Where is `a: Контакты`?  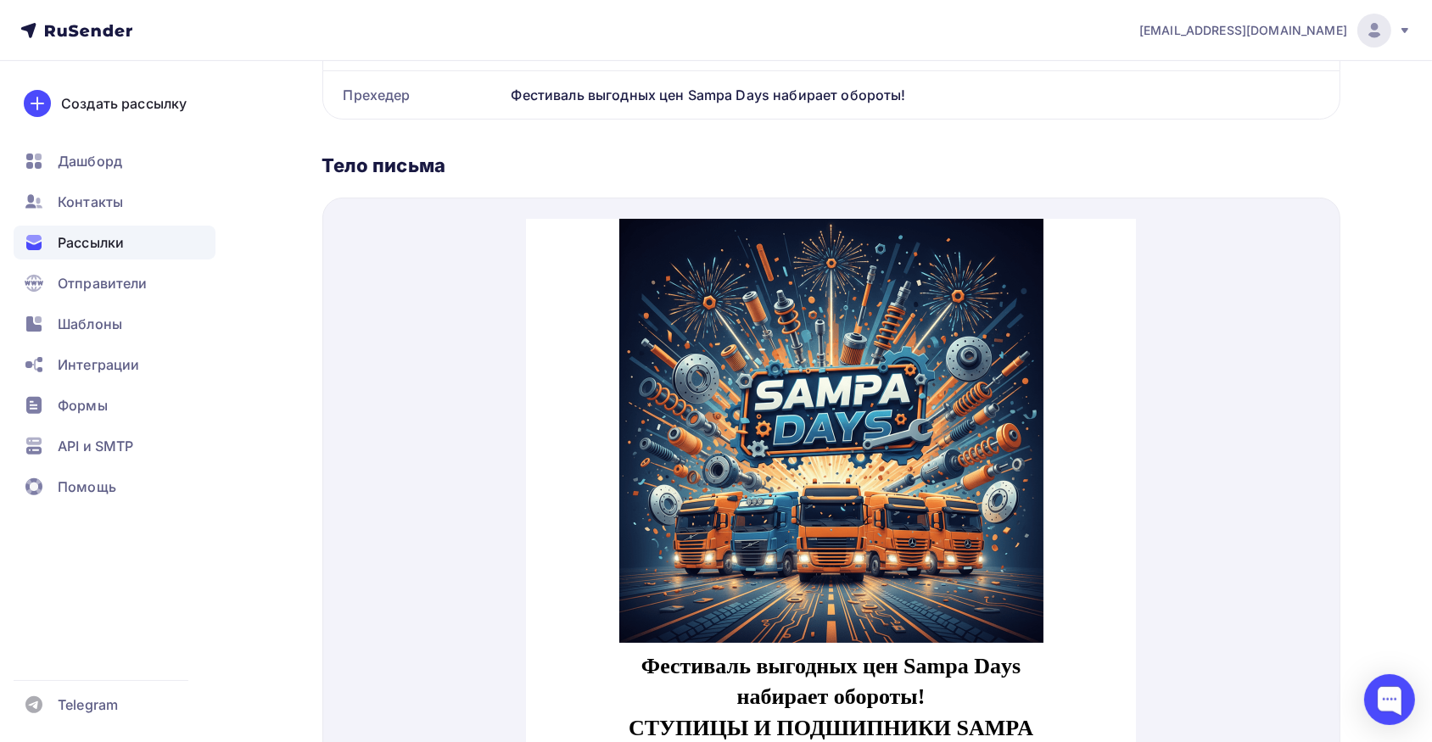 a: Контакты is located at coordinates (115, 202).